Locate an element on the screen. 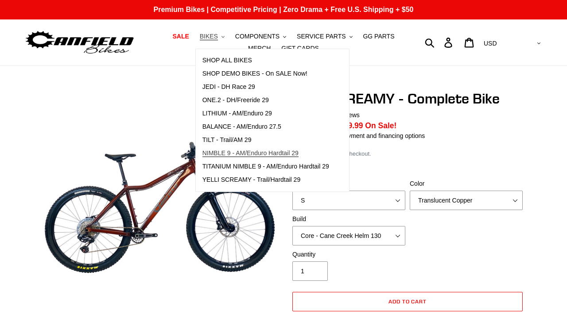  span: COMPONENTS is located at coordinates (257, 36).